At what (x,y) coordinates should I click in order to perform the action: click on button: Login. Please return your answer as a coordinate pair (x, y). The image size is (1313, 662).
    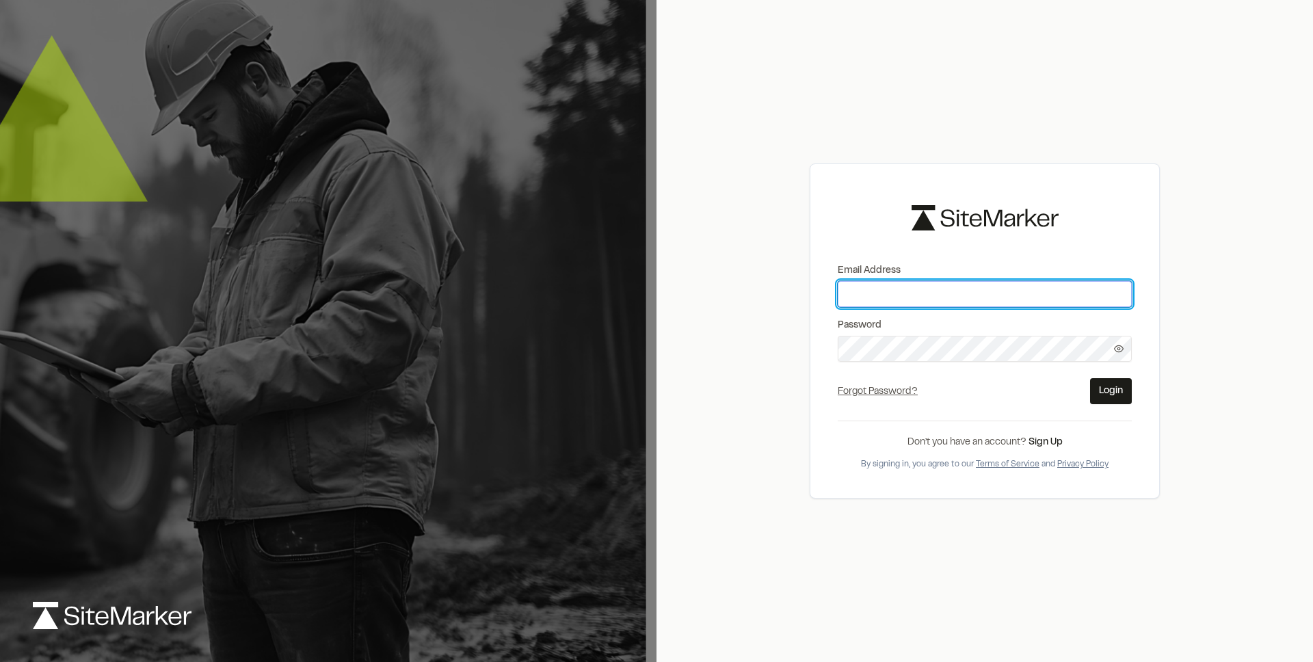
    Looking at the image, I should click on (1110, 391).